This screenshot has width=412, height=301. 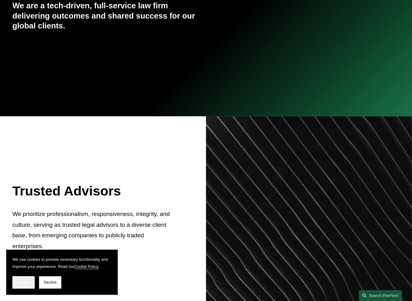 What do you see at coordinates (50, 283) in the screenshot?
I see `span: Decline` at bounding box center [50, 283].